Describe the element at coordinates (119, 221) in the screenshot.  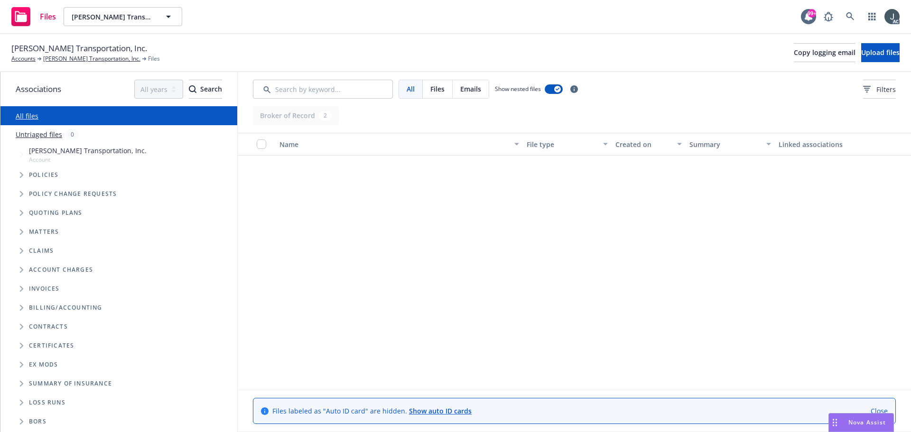
I see `div: Tree Example` at that location.